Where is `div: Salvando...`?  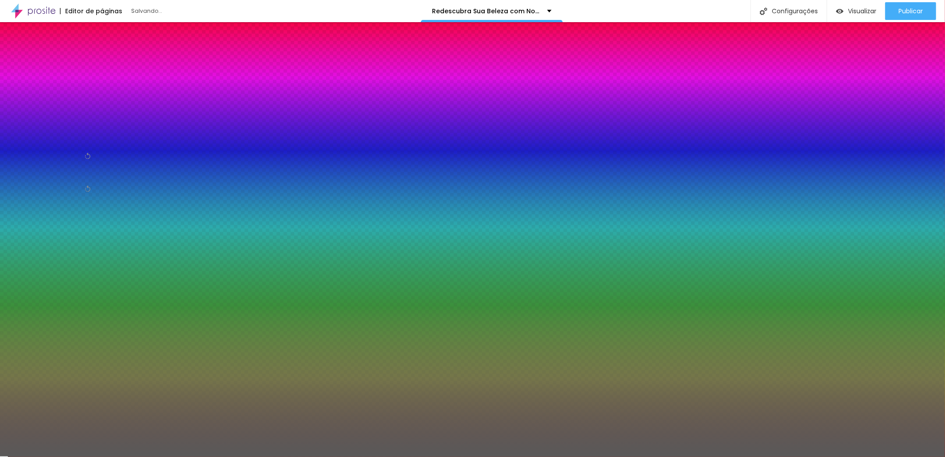 div: Salvando... is located at coordinates (182, 11).